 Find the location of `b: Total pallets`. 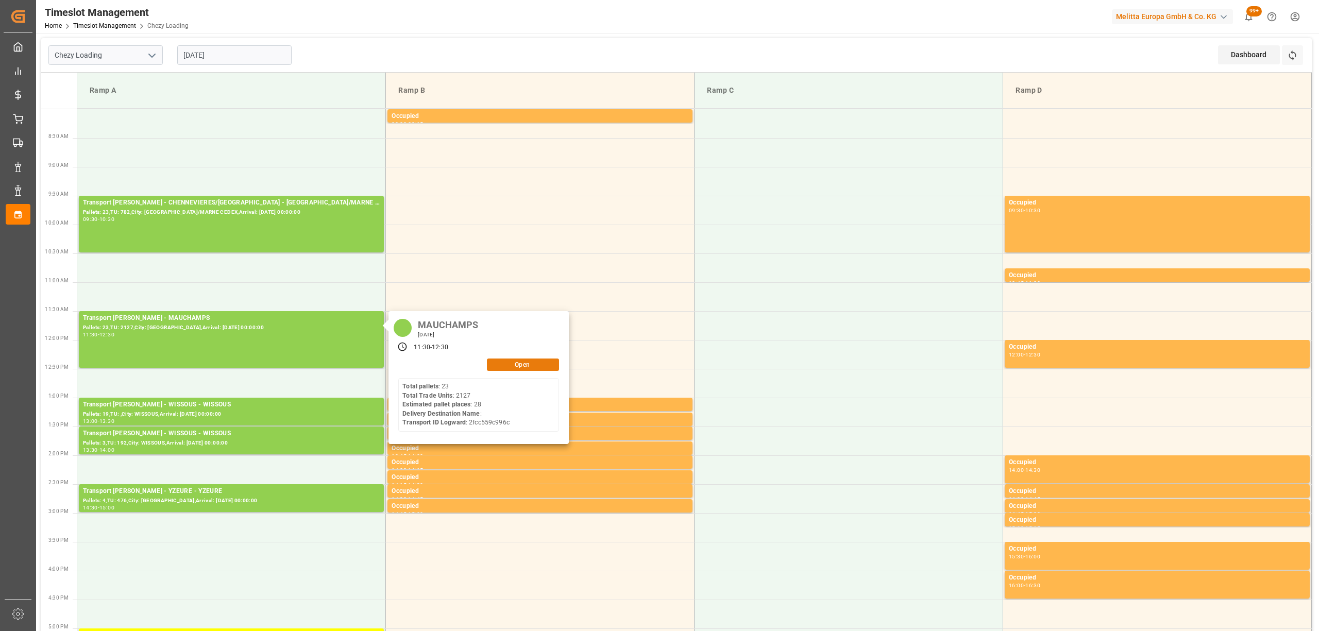

b: Total pallets is located at coordinates (420, 386).